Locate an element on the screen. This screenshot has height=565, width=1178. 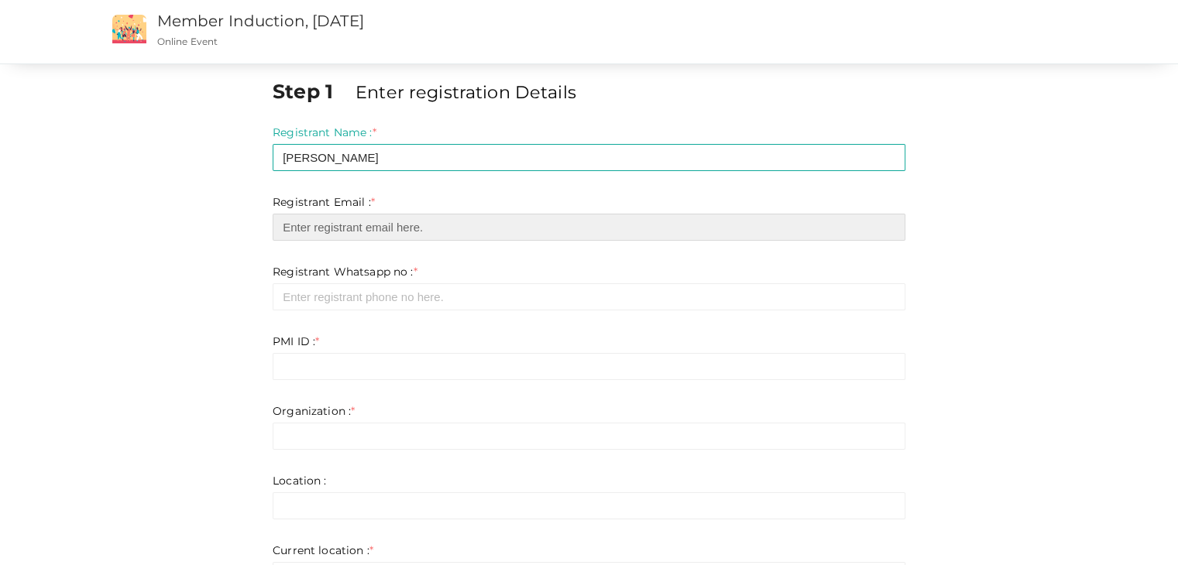
label: Location : is located at coordinates (299, 481).